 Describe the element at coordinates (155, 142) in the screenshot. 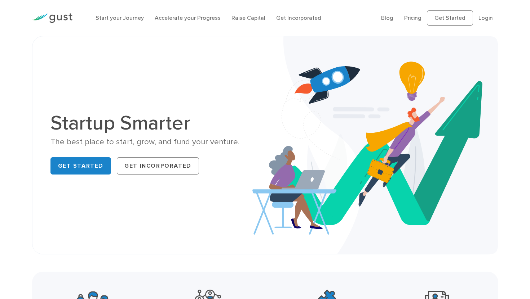

I see `div: The best place to start, grow, and fund your venture.` at that location.